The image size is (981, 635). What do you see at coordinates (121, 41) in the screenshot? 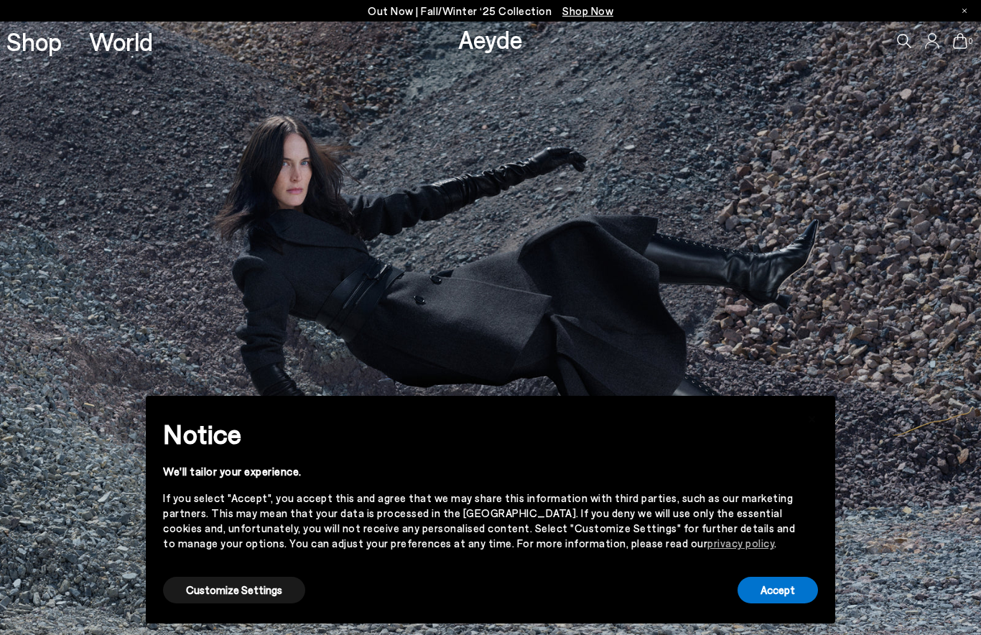
I see `a: World` at bounding box center [121, 41].